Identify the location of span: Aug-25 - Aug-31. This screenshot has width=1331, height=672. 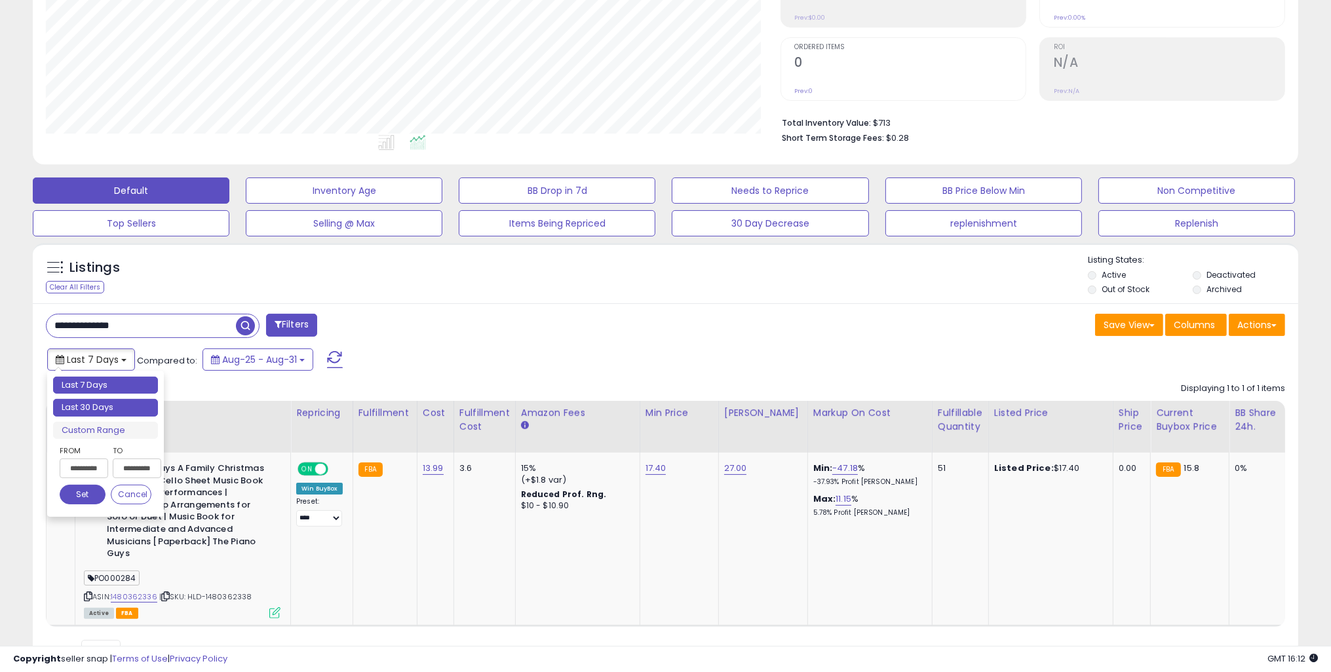
(259, 360).